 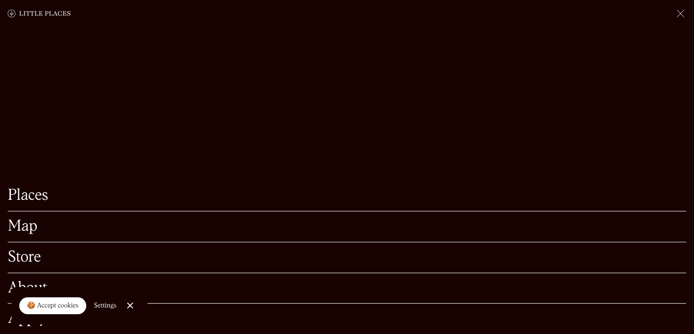 What do you see at coordinates (105, 305) in the screenshot?
I see `div: Settings` at bounding box center [105, 305].